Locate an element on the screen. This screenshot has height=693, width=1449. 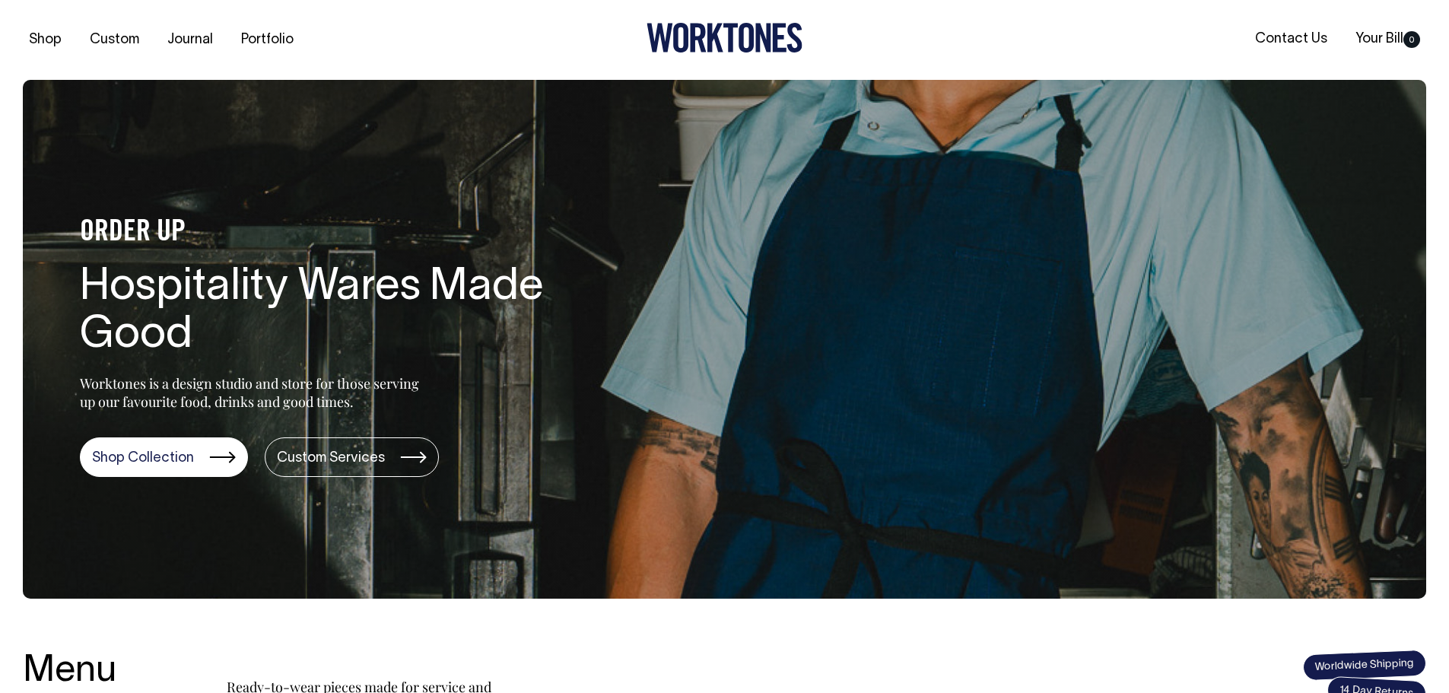
a: Custom Services is located at coordinates (351, 457).